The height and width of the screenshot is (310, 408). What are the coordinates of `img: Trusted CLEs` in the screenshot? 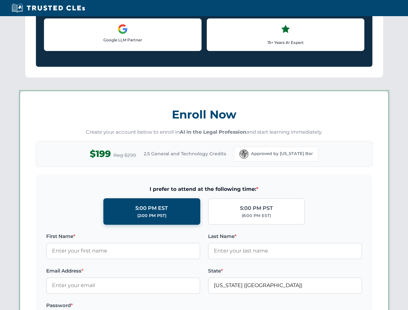 It's located at (48, 8).